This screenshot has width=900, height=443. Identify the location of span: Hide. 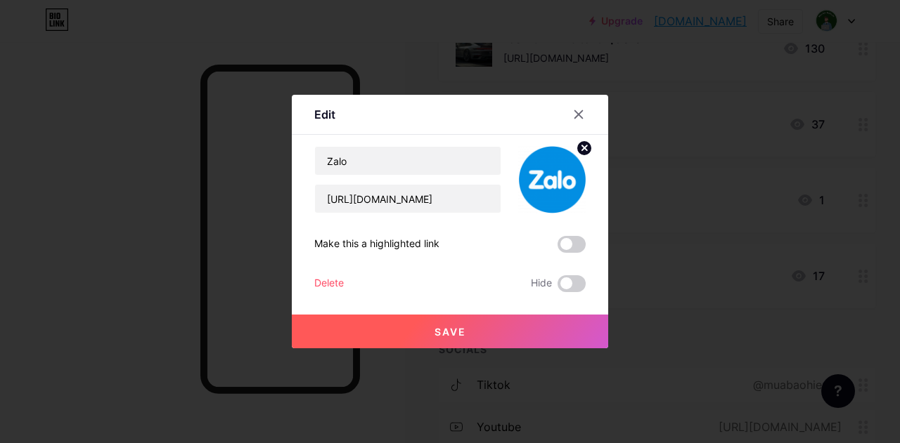
(541, 284).